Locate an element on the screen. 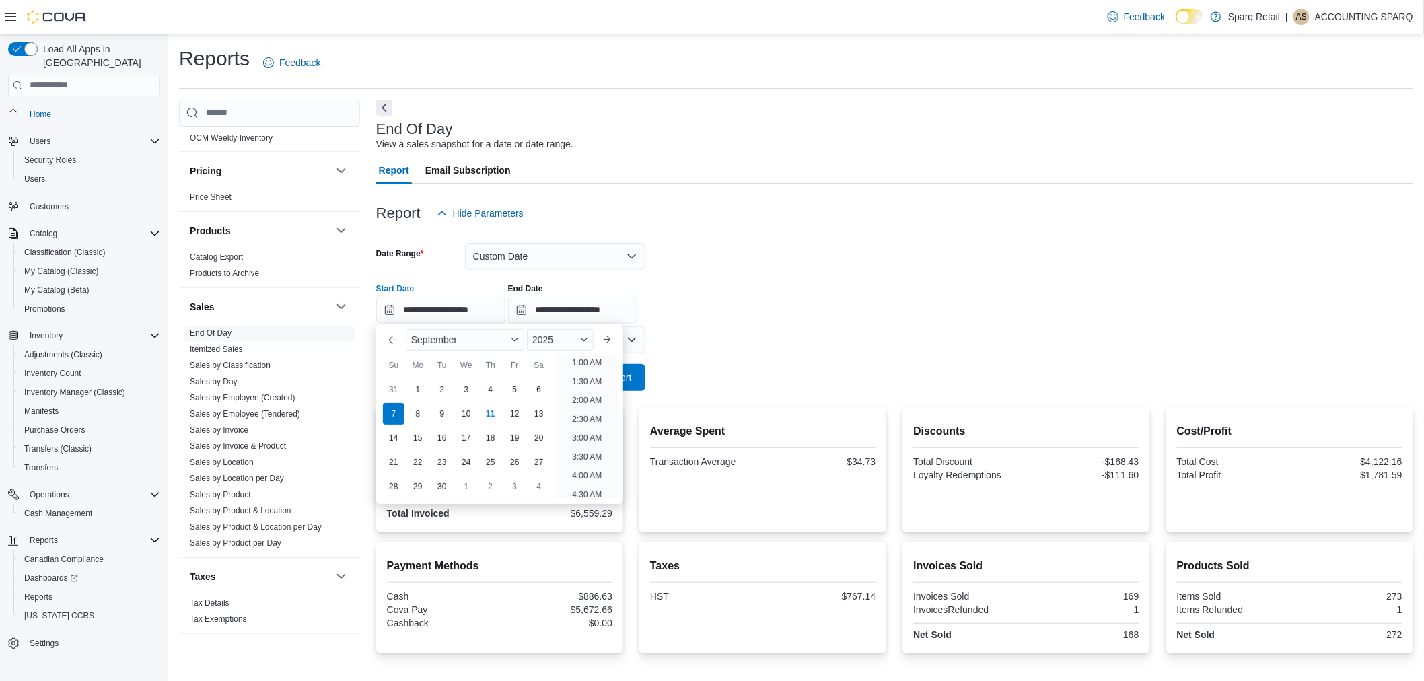  li: 4:30 AM is located at coordinates (587, 495).